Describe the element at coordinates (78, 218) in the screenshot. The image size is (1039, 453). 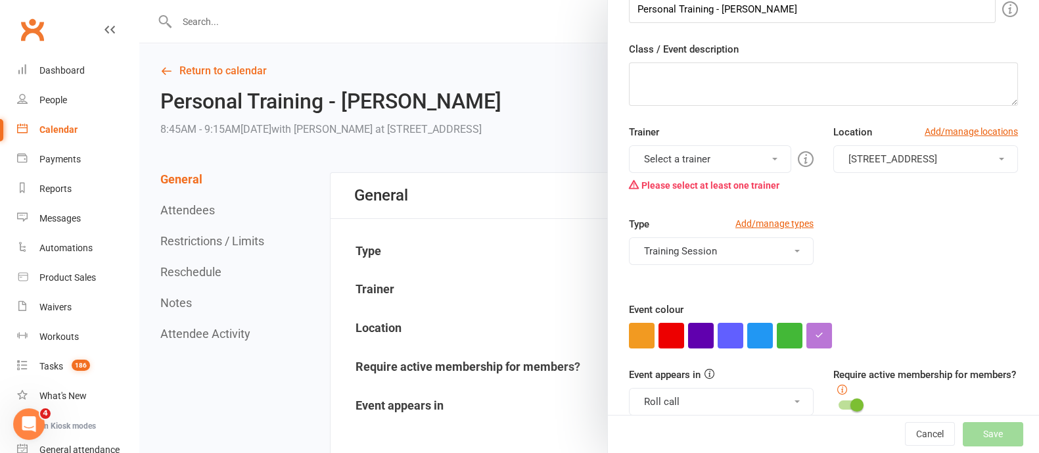
I see `a: Messages` at that location.